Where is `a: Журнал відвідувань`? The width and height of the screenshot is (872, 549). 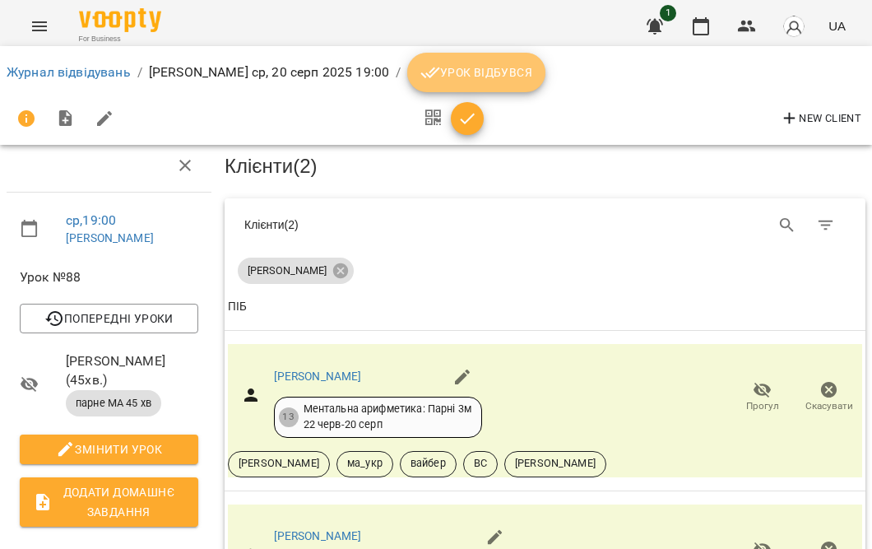
a: Журнал відвідувань is located at coordinates (68, 72).